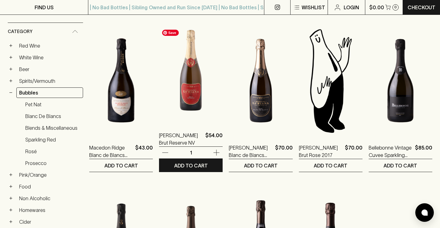  Describe the element at coordinates (50, 210) in the screenshot. I see `a: Homewares` at that location.